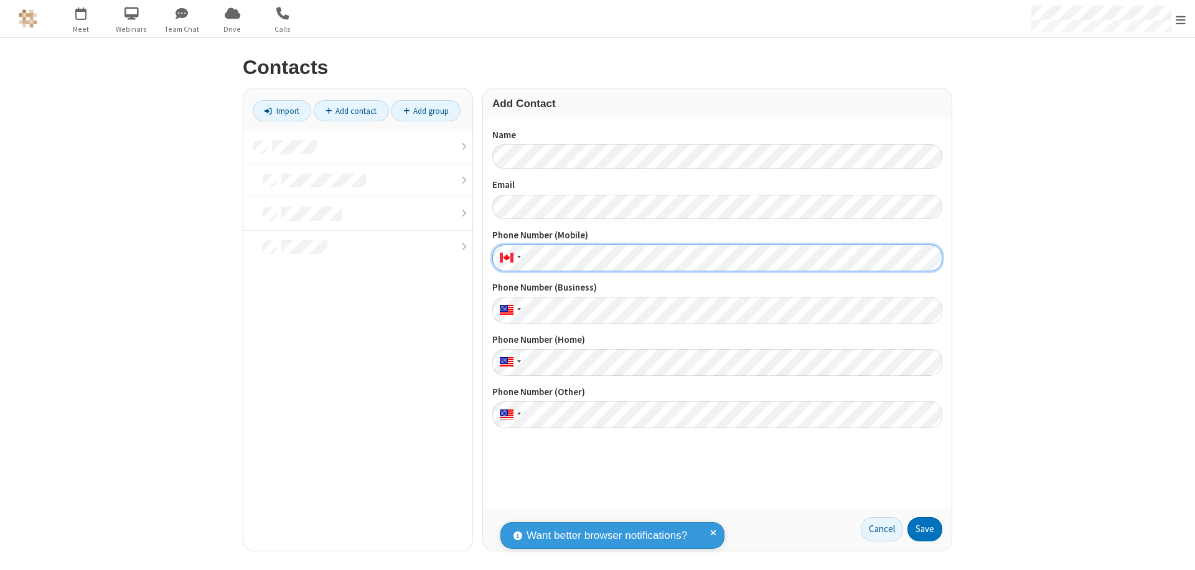  Describe the element at coordinates (882, 530) in the screenshot. I see `a: Cancel` at that location.